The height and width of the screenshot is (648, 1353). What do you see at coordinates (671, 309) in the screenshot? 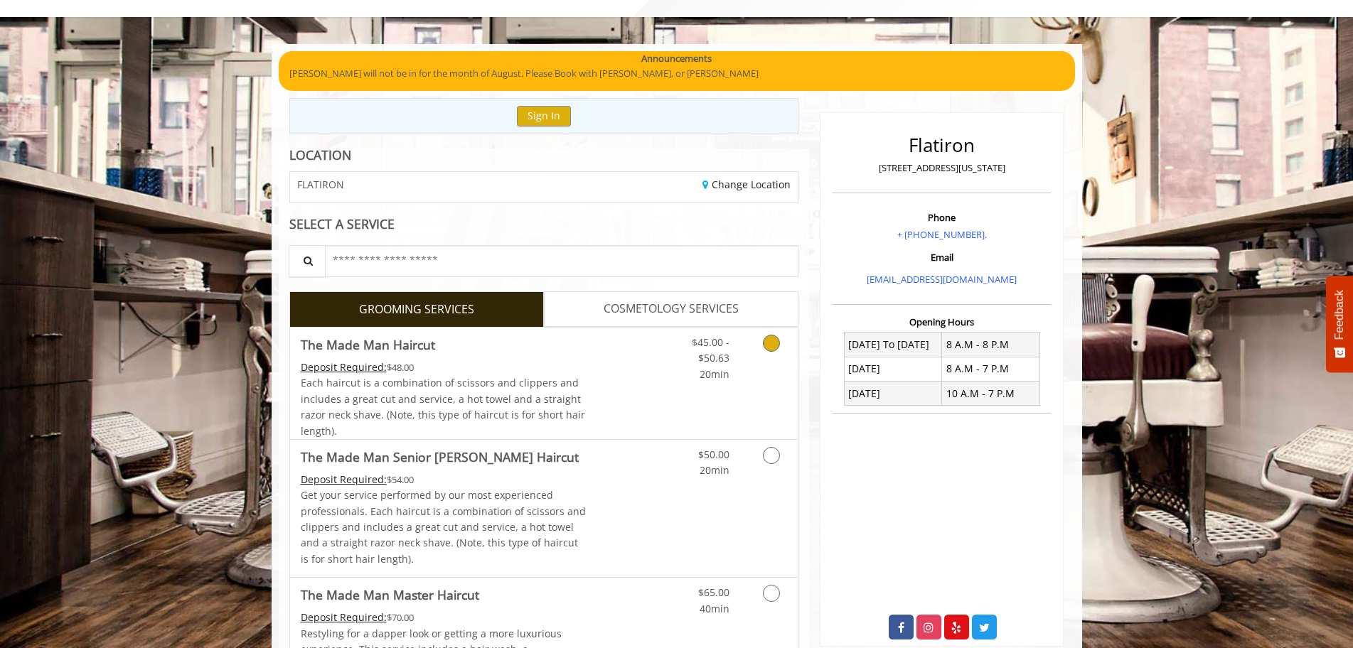
I see `span: COSMETOLOGY SERVICES` at bounding box center [671, 309].